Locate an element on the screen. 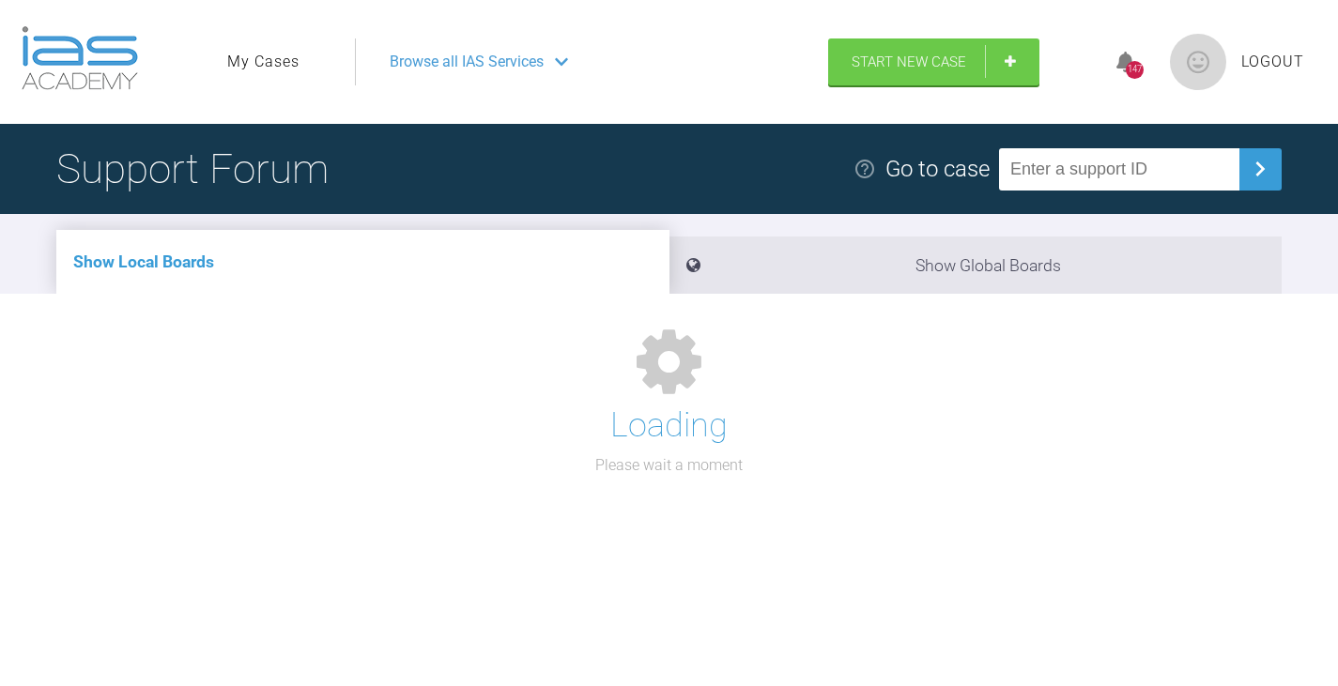 The height and width of the screenshot is (686, 1338). span: Logout is located at coordinates (1272, 62).